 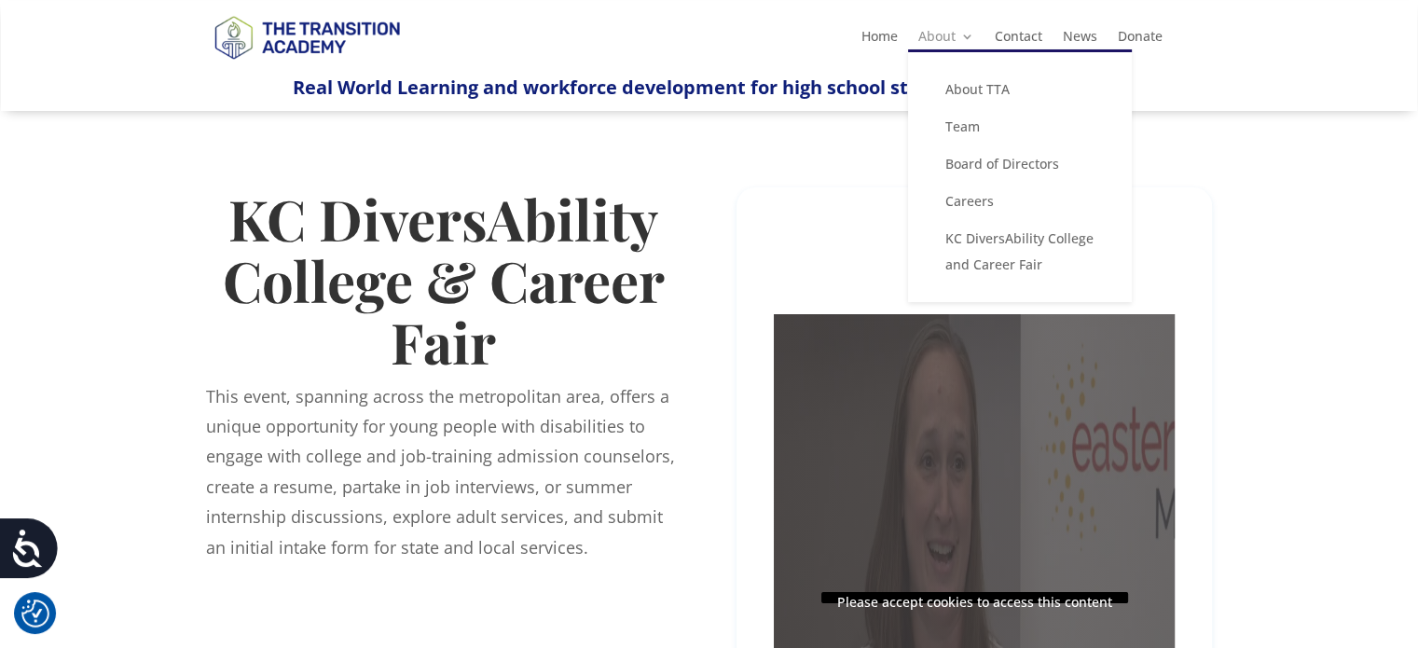 What do you see at coordinates (879, 40) in the screenshot?
I see `a: Home` at bounding box center [879, 40].